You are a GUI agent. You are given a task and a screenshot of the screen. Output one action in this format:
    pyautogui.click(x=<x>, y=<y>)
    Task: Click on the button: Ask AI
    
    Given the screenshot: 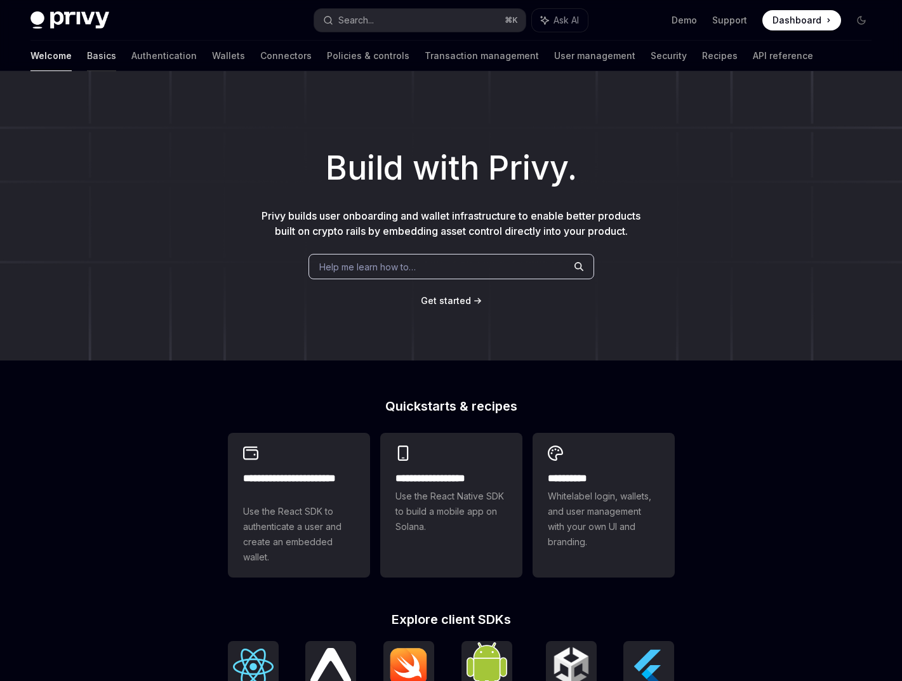 What is the action you would take?
    pyautogui.click(x=560, y=20)
    